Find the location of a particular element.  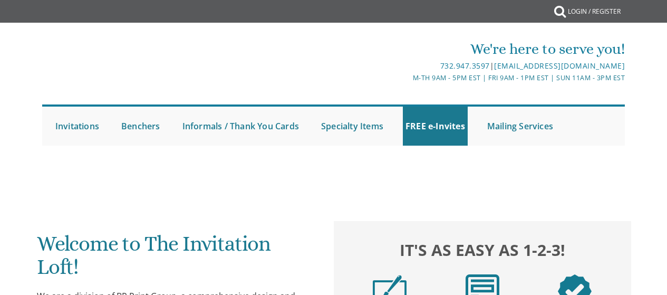

a: Specialty Items is located at coordinates (352, 126).